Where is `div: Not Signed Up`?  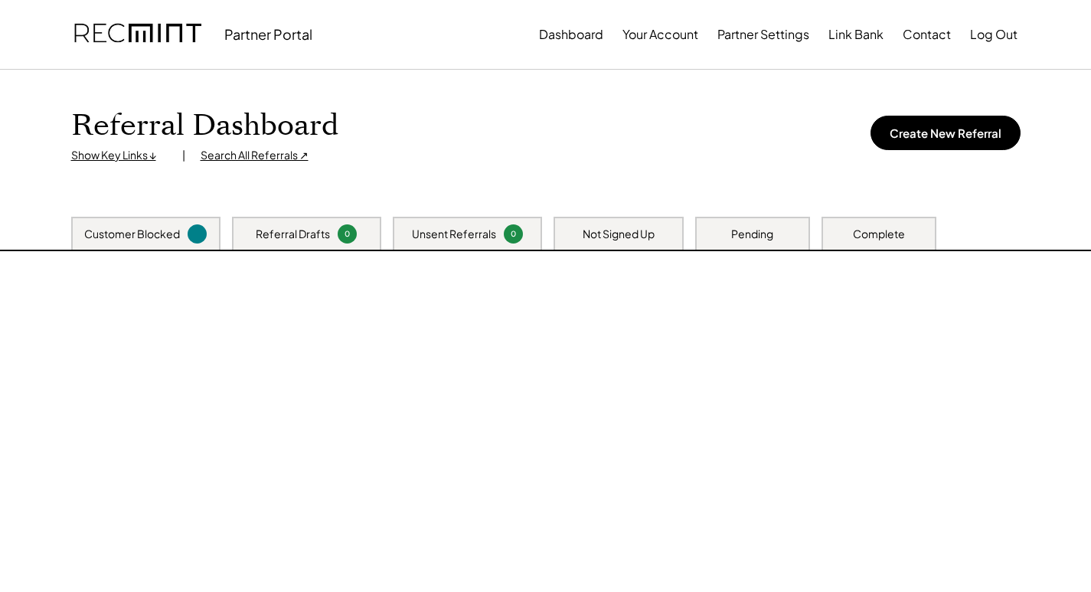
div: Not Signed Up is located at coordinates (619, 234).